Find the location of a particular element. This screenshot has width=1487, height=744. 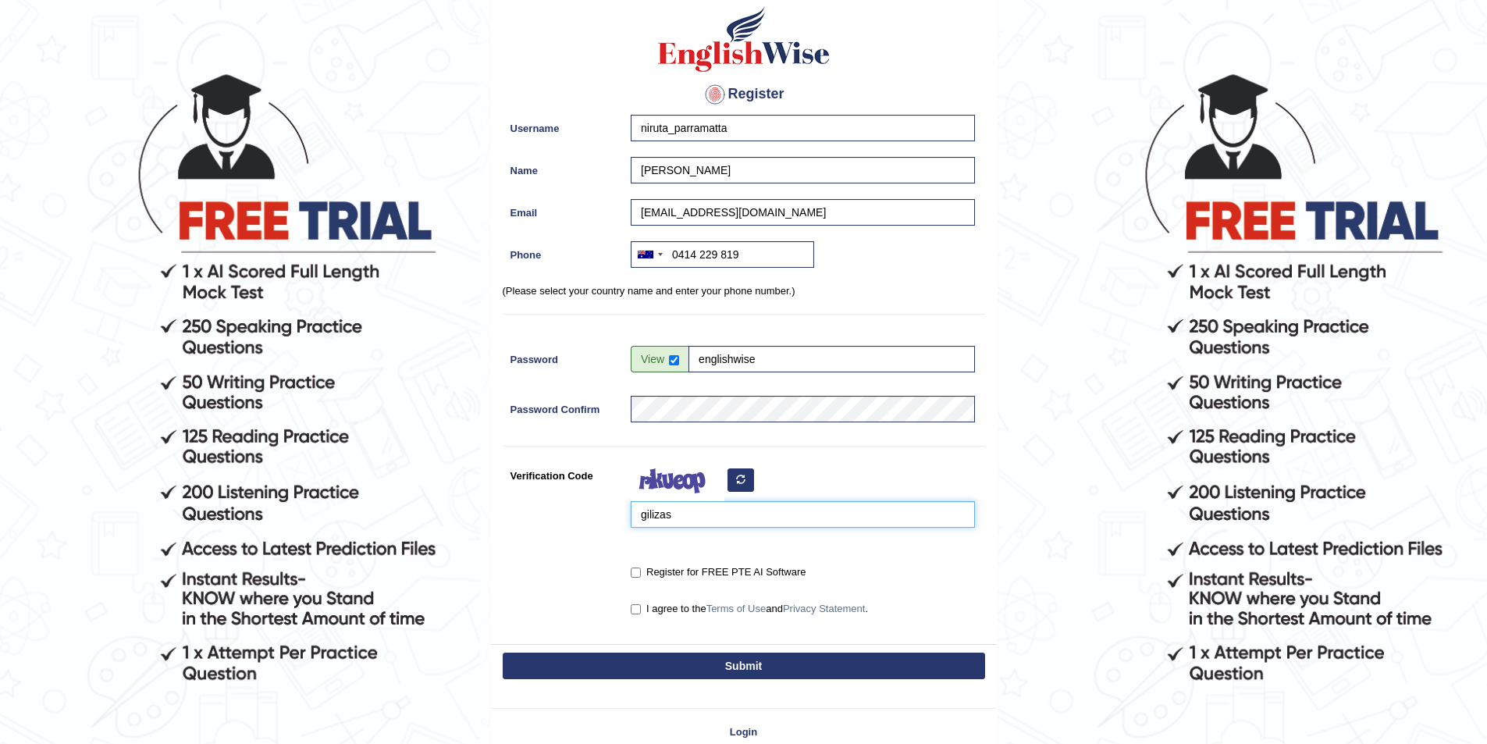

a: Privacy Statement is located at coordinates (824, 608).